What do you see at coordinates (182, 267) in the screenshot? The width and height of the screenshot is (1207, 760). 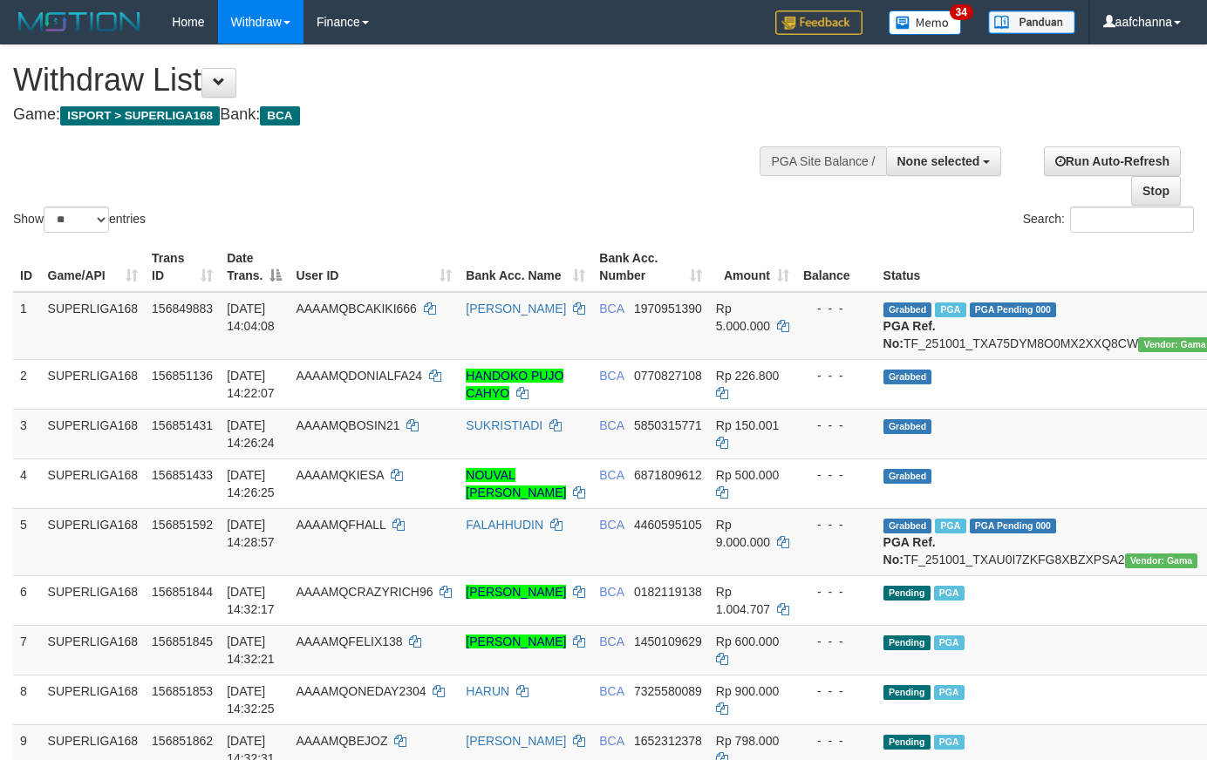 I see `th: Trans ID: activate to sort column ascending` at bounding box center [182, 267].